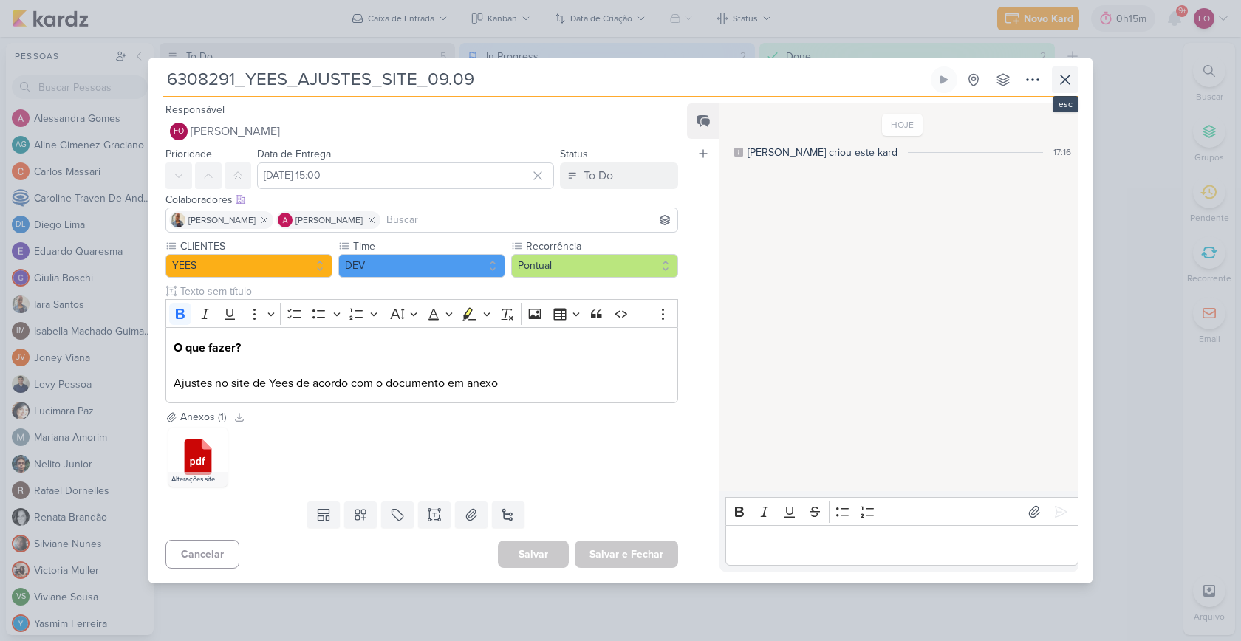  What do you see at coordinates (294, 154) in the screenshot?
I see `label: Data de Entrega` at bounding box center [294, 154].